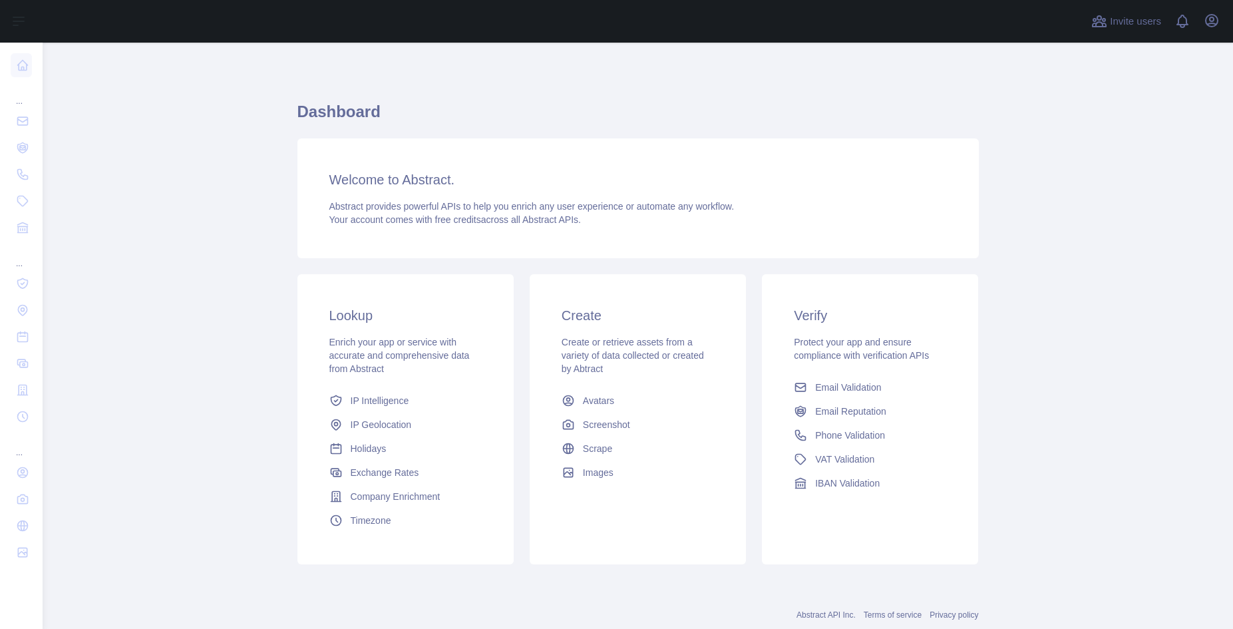 The height and width of the screenshot is (629, 1233). Describe the element at coordinates (637, 472) in the screenshot. I see `a: Images` at that location.